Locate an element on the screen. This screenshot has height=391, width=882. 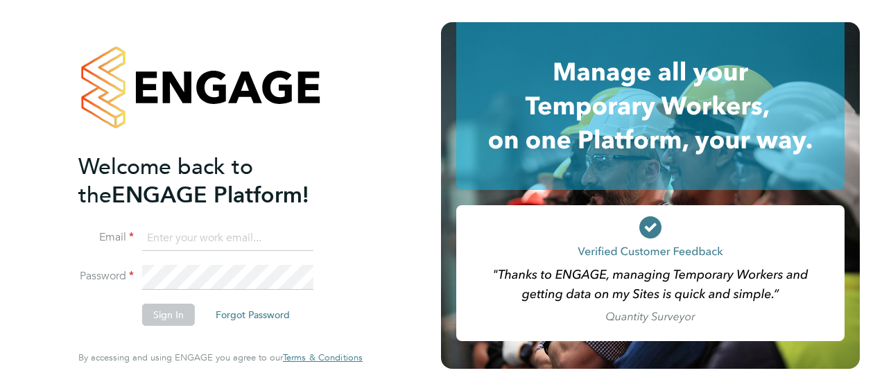
a: Terms & Conditions is located at coordinates (322, 358).